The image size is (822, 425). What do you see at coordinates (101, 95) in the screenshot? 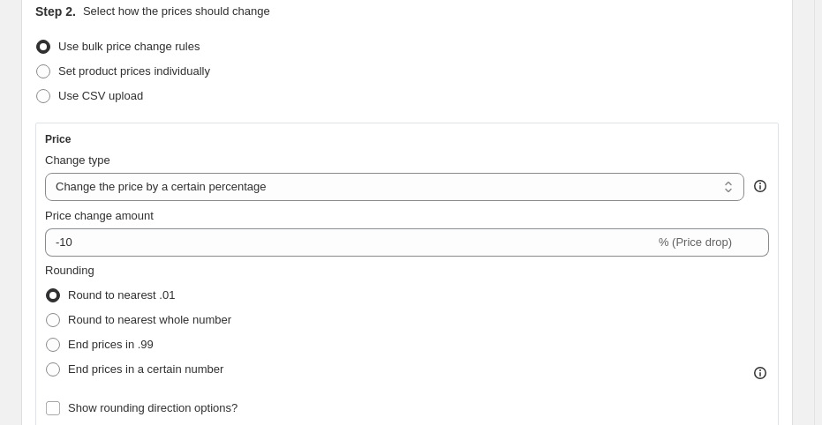
I see `span: Use CSV upload` at bounding box center [101, 95].